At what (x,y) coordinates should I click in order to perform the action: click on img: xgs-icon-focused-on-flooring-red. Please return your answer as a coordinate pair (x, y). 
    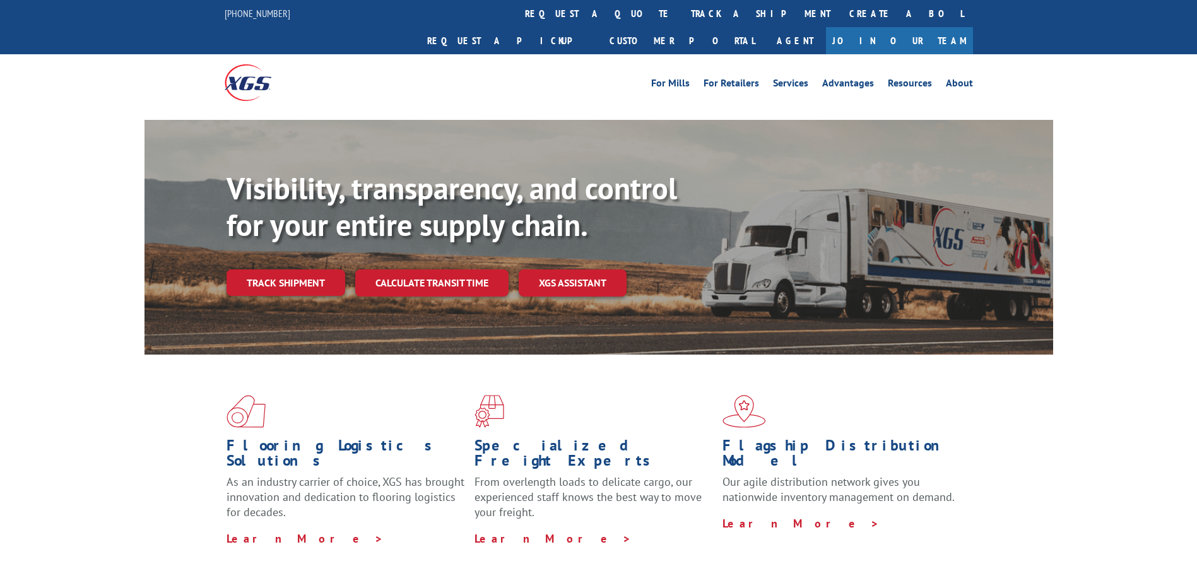
    Looking at the image, I should click on (489, 411).